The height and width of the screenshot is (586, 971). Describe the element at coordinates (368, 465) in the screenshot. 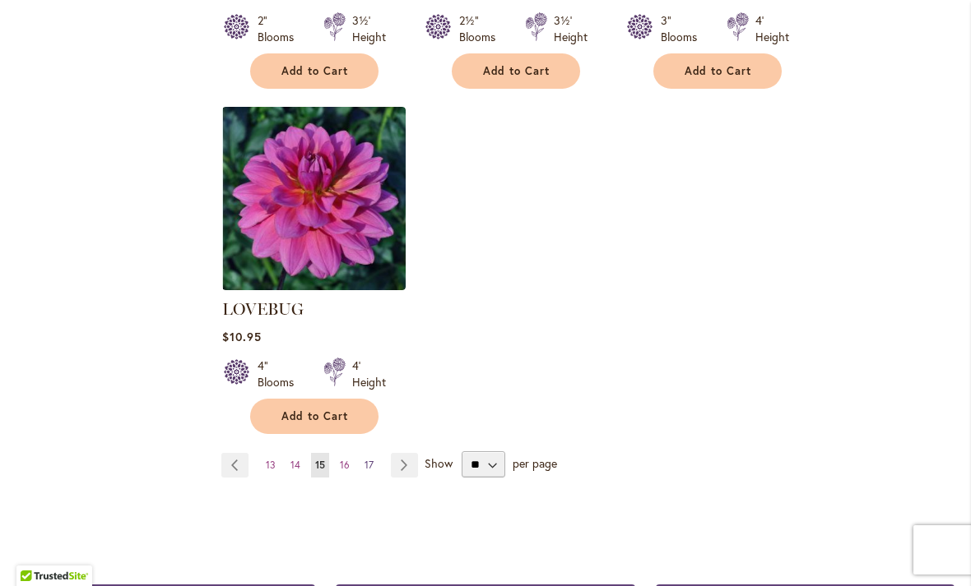

I see `span: 17` at that location.